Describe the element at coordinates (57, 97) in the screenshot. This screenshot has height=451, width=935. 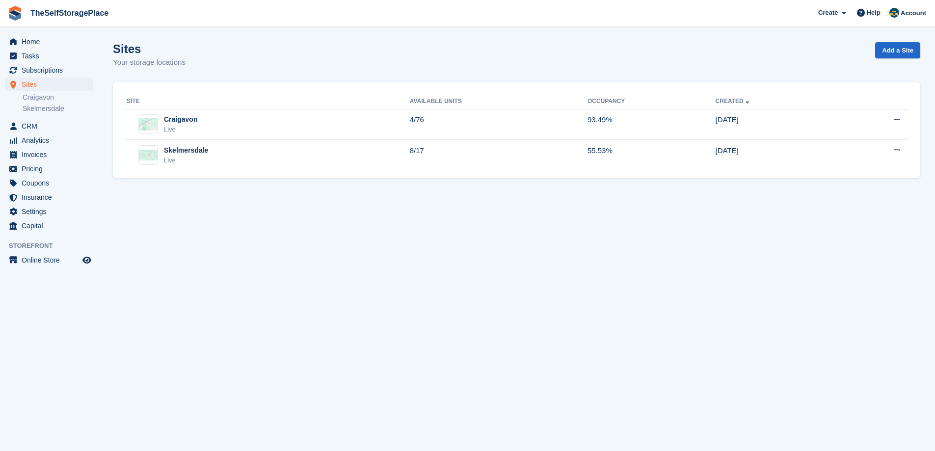
I see `a: Craigavon` at that location.